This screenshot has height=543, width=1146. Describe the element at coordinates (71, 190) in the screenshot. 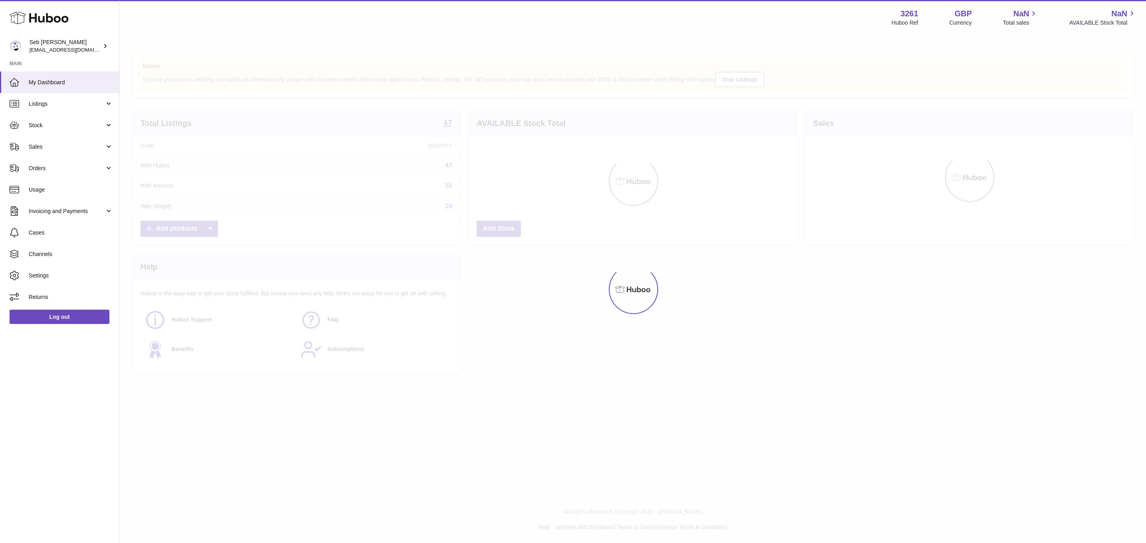

I see `span: Usage` at that location.